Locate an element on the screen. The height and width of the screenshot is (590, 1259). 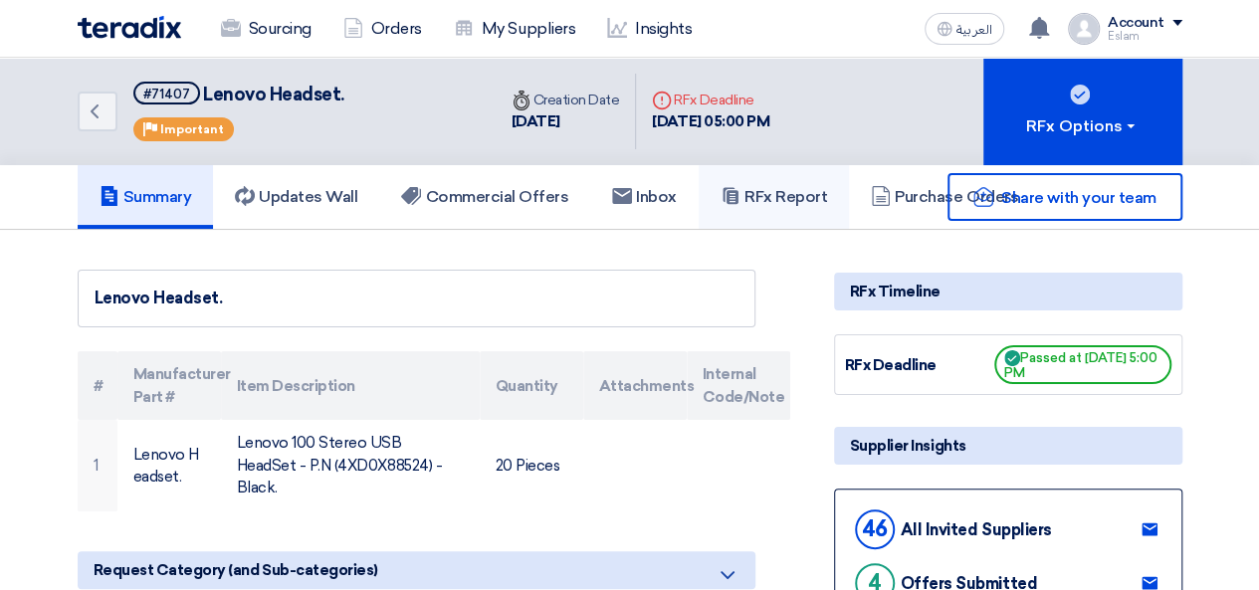
th: Attachments is located at coordinates (635, 385).